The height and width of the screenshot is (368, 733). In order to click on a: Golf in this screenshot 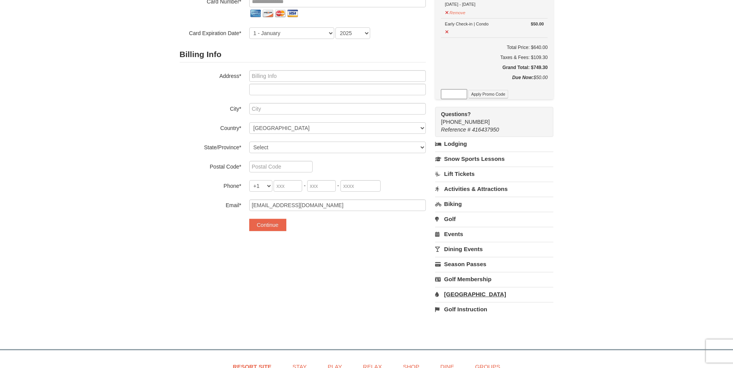, I will do `click(494, 219)`.